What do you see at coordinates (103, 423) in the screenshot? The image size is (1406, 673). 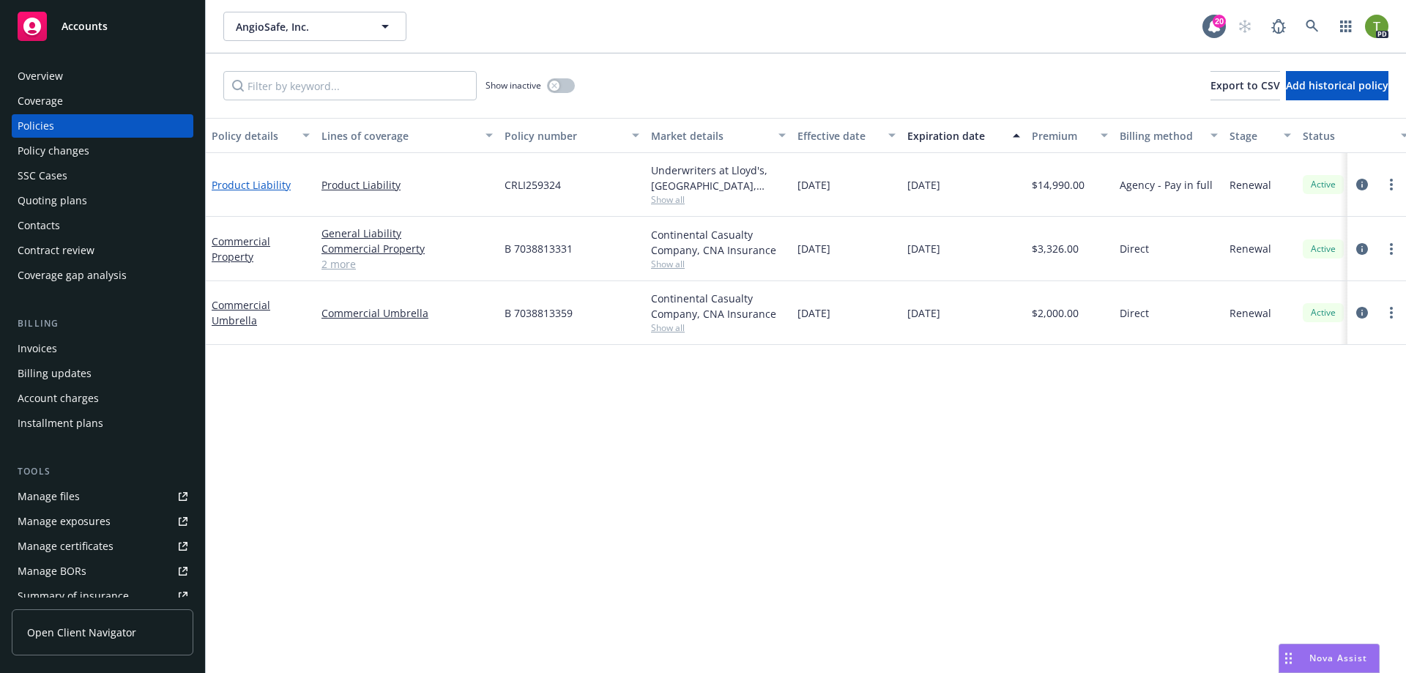 I see `a: Installment plans` at bounding box center [103, 423].